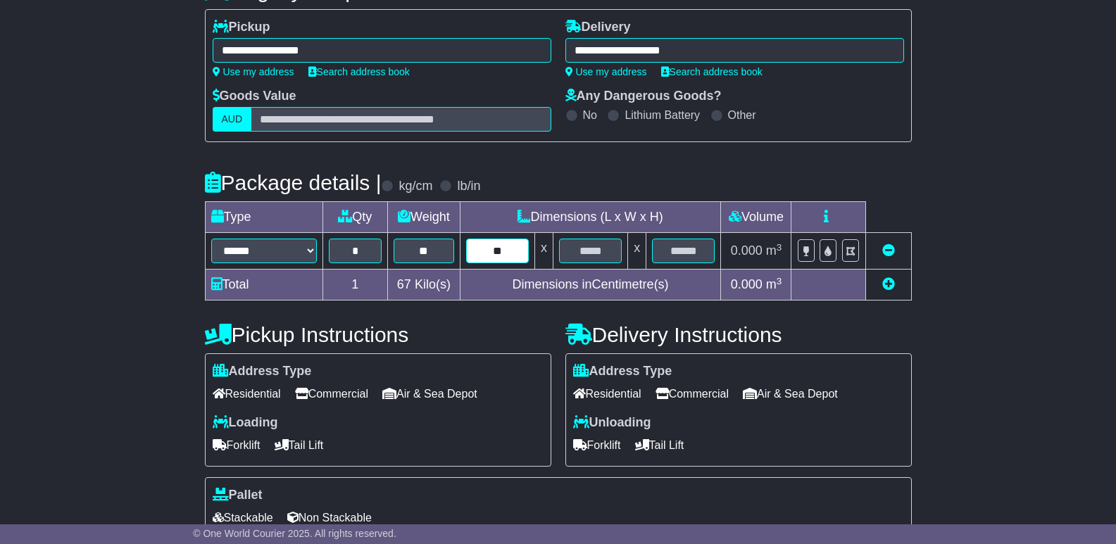  I want to click on span: Stackable, so click(243, 518).